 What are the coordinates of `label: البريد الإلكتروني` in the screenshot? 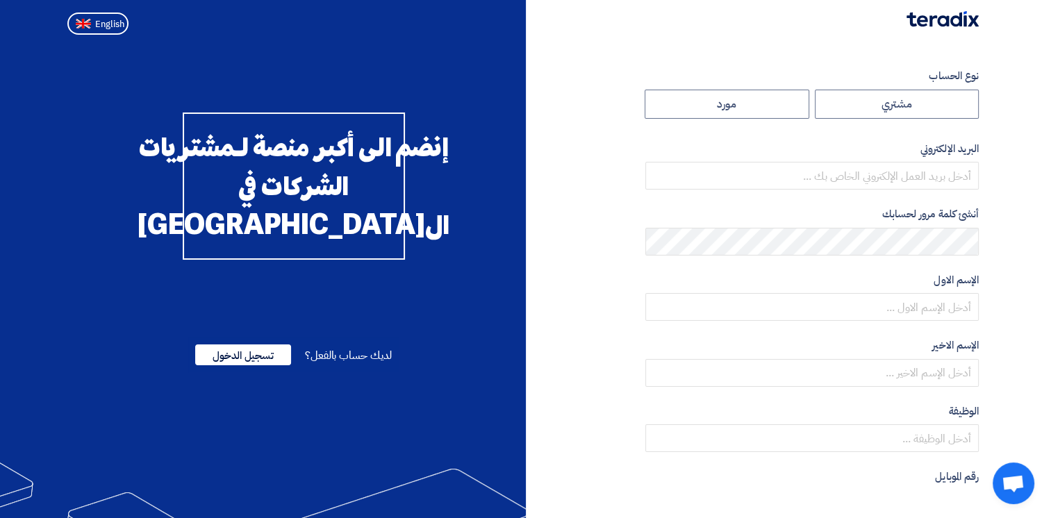 It's located at (812, 149).